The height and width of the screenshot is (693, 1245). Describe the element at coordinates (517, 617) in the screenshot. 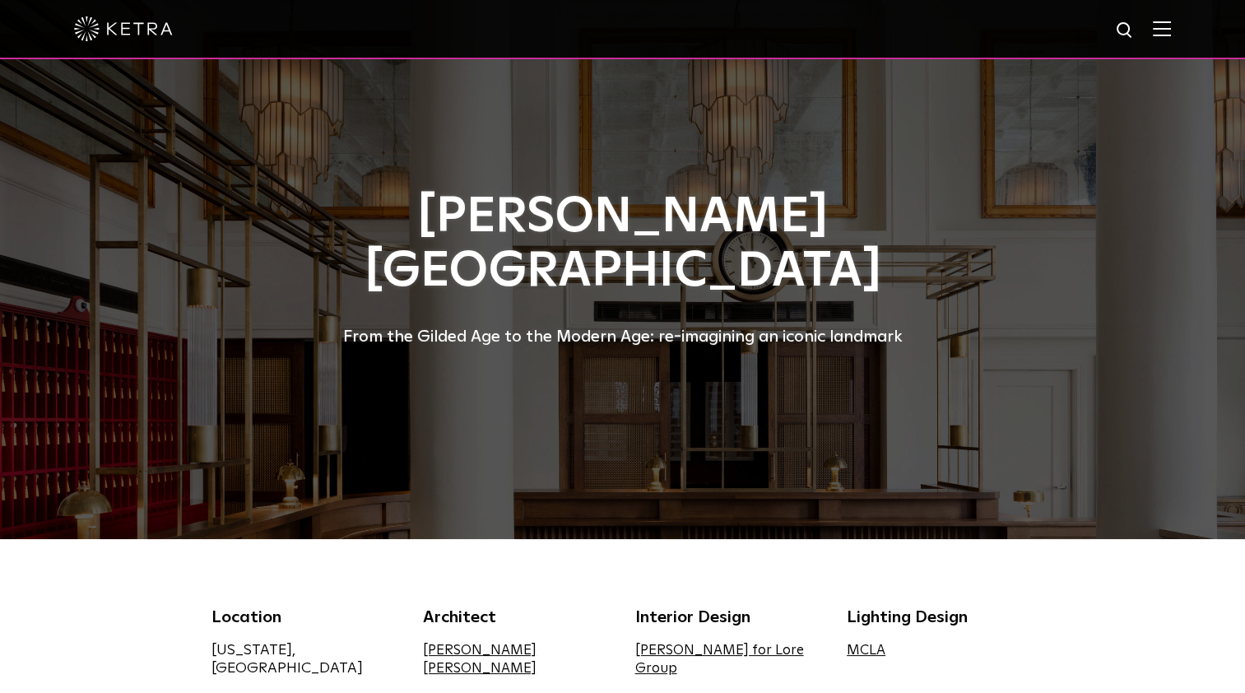

I see `div: Architect` at that location.